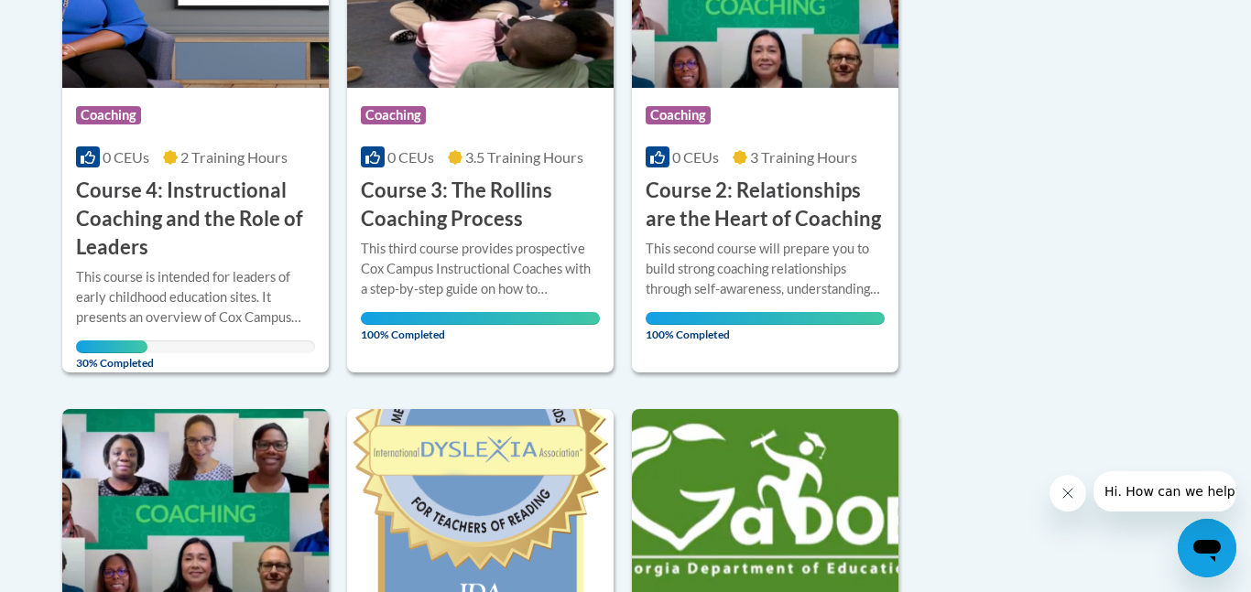 This screenshot has height=592, width=1251. I want to click on div: This third course provides prospective Cox Campus Instructional Coaches with a step-by-step guide..., so click(480, 269).